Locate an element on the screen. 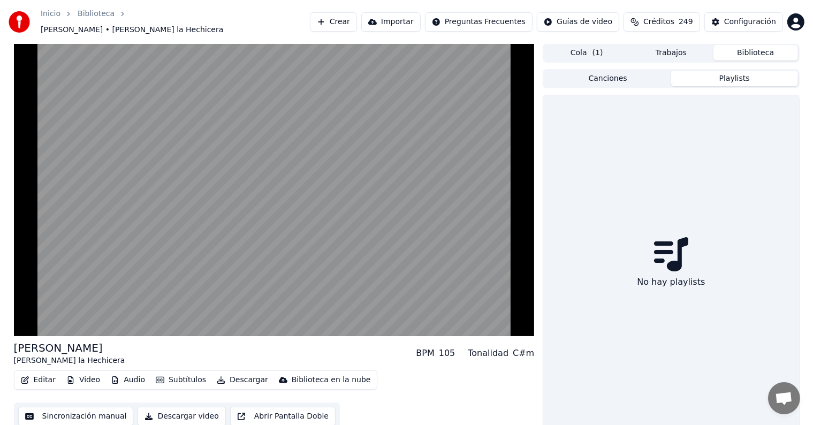 Image resolution: width=813 pixels, height=425 pixels. div: Configuración is located at coordinates (750, 22).